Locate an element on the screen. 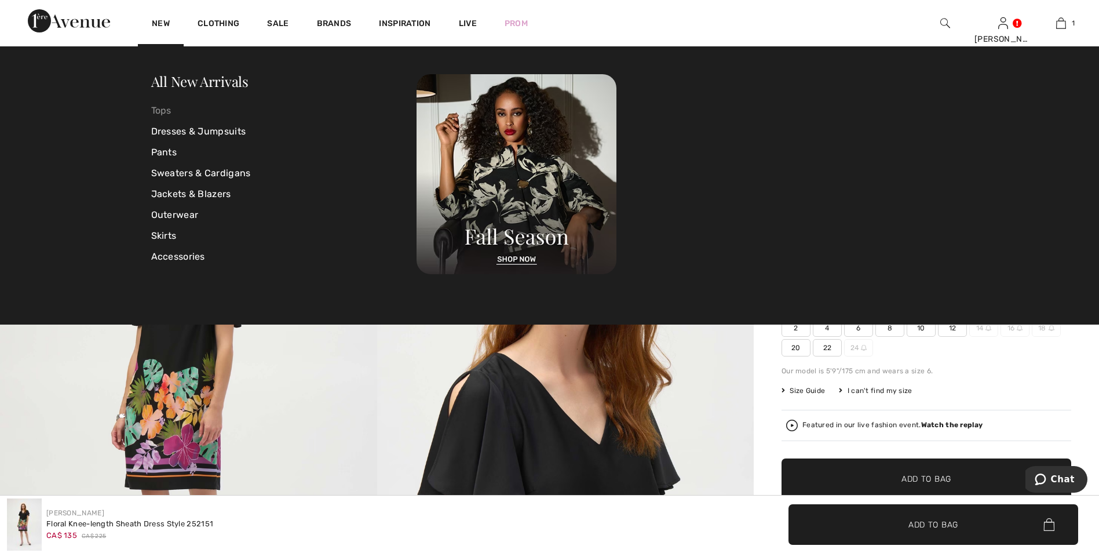  div: Our model is 5'9"/175 cm and wears a size 6. is located at coordinates (926, 371).